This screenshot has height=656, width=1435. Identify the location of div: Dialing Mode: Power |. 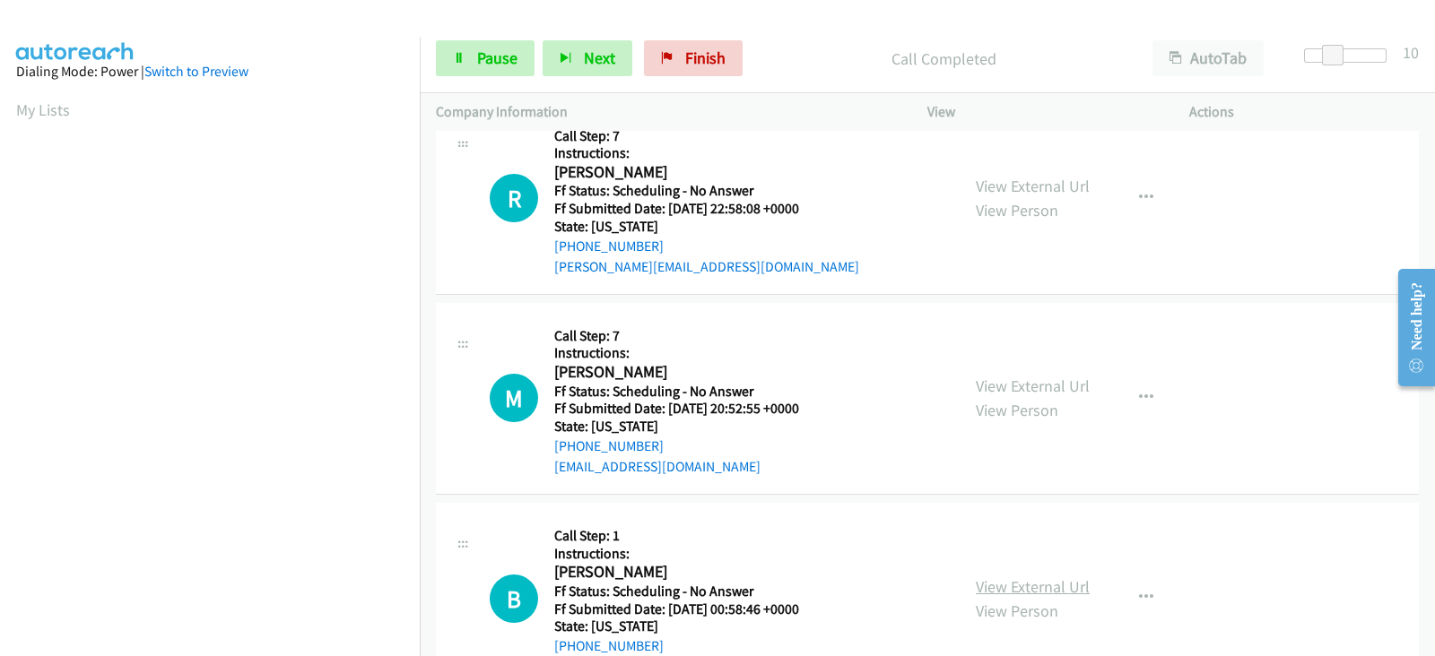
(210, 72).